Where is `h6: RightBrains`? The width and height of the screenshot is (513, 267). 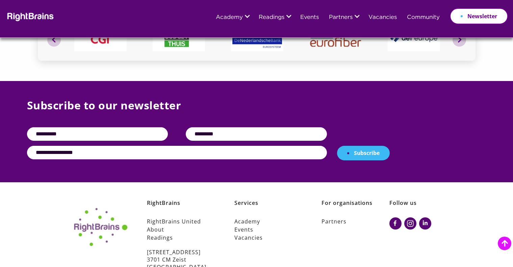
h6: RightBrains is located at coordinates (181, 208).